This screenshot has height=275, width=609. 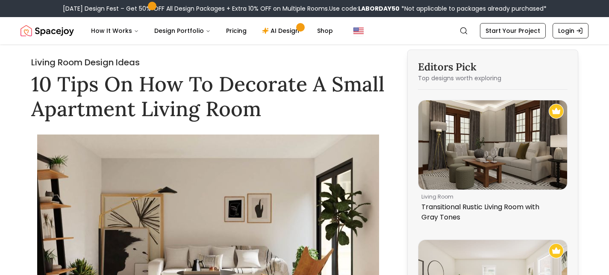 I want to click on h3: Editors Pick, so click(x=493, y=67).